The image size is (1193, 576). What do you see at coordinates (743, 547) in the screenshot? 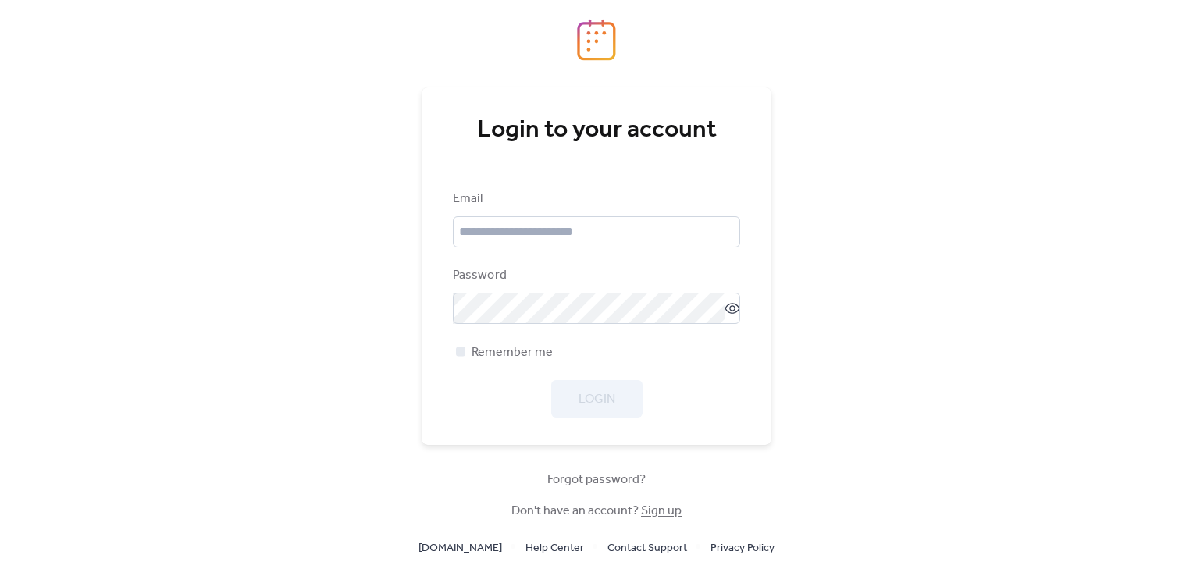
I see `a: Privacy Policy` at bounding box center [743, 547].